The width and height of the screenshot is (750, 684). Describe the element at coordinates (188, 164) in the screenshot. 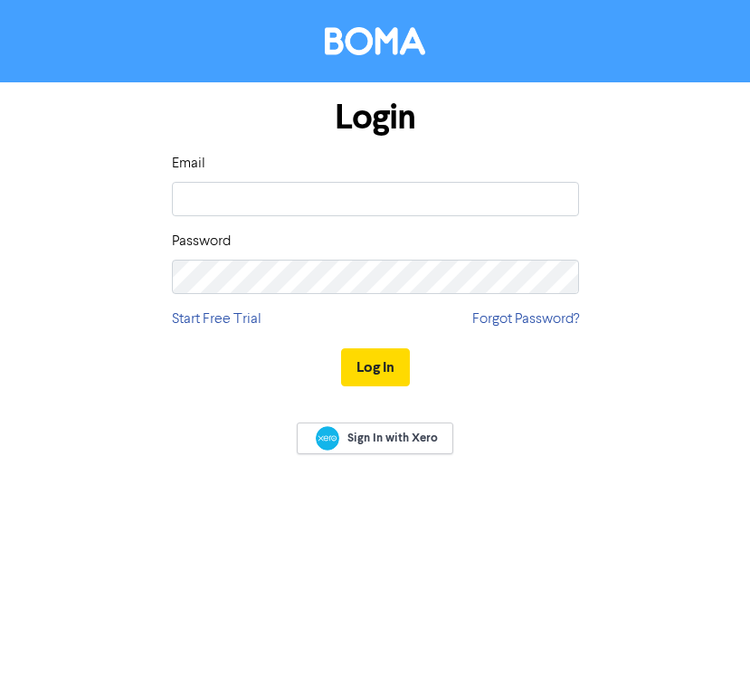

I see `label: Email` at that location.